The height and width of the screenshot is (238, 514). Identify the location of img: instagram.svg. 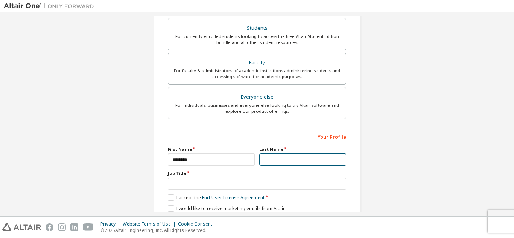
(62, 227).